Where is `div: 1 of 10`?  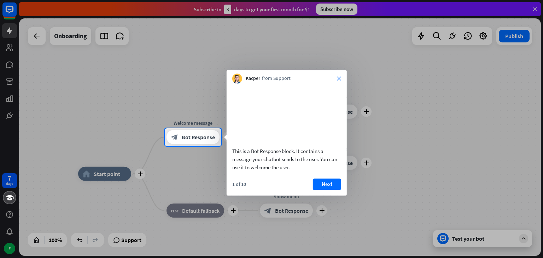
div: 1 of 10 is located at coordinates (239, 184).